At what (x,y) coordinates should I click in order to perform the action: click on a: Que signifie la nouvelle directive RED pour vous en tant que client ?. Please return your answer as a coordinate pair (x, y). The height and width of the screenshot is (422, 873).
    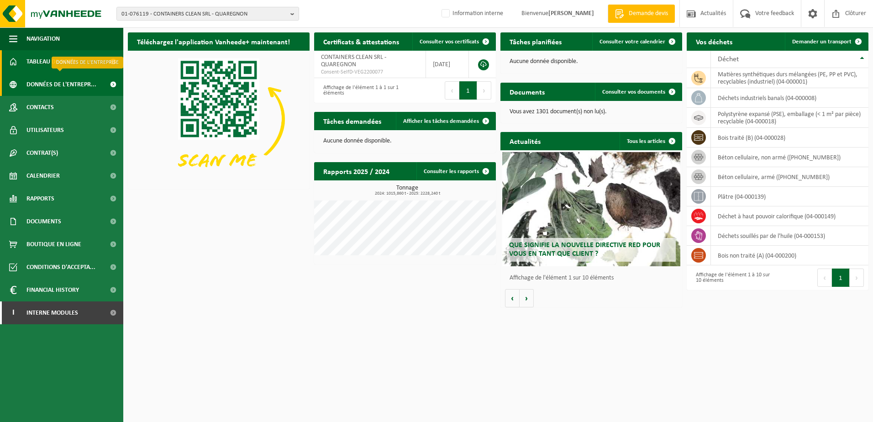
    Looking at the image, I should click on (591, 209).